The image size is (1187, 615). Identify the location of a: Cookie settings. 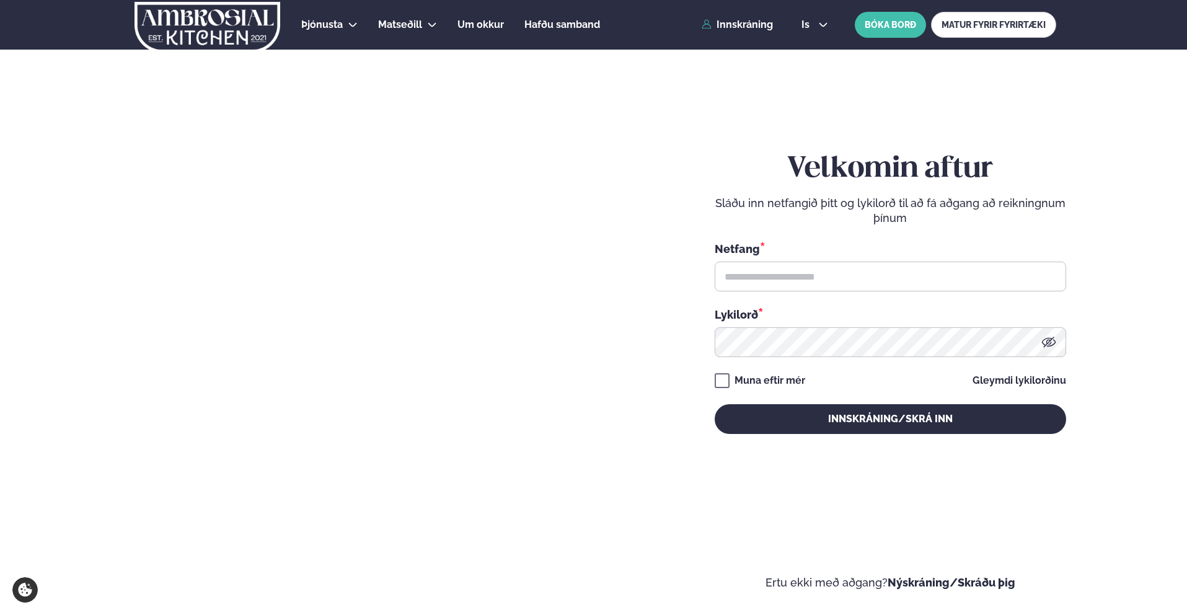
(25, 589).